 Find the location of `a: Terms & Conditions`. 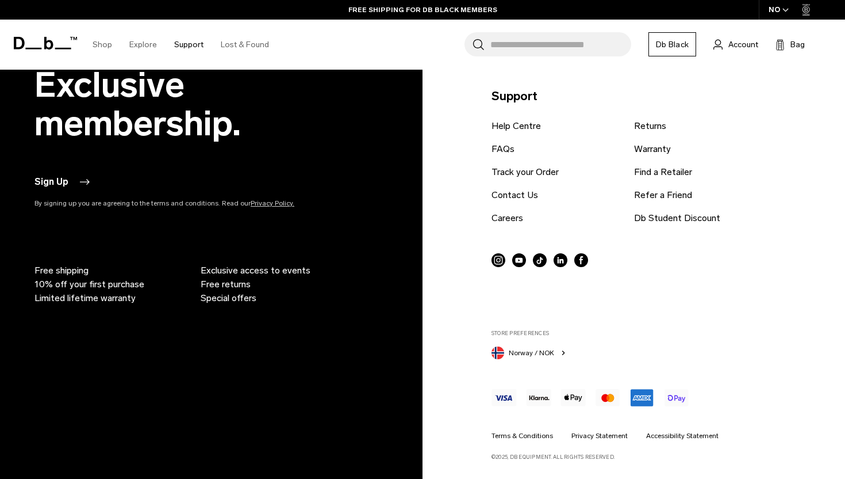

a: Terms & Conditions is located at coordinates (522, 435).